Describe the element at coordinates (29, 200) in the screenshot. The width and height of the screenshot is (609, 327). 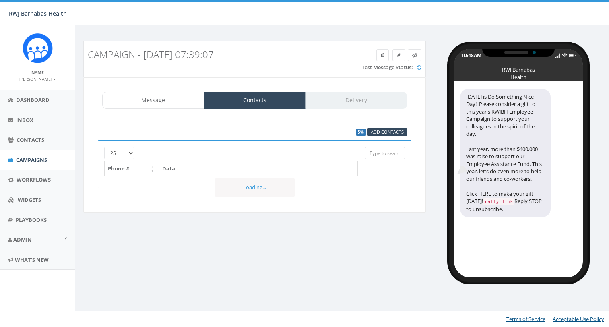
I see `span: Widgets` at that location.